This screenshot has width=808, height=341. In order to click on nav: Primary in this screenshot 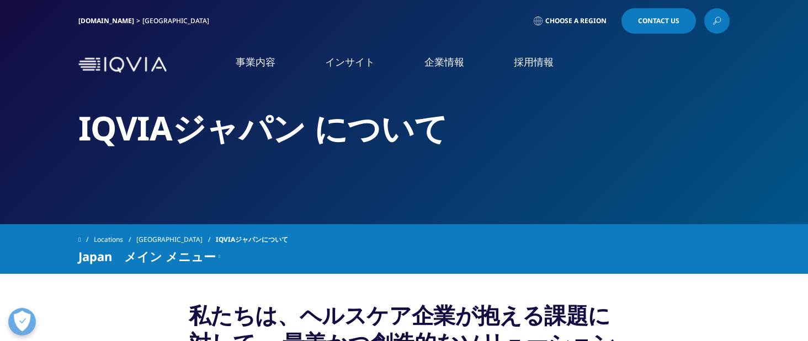, I will do `click(450, 65)`.